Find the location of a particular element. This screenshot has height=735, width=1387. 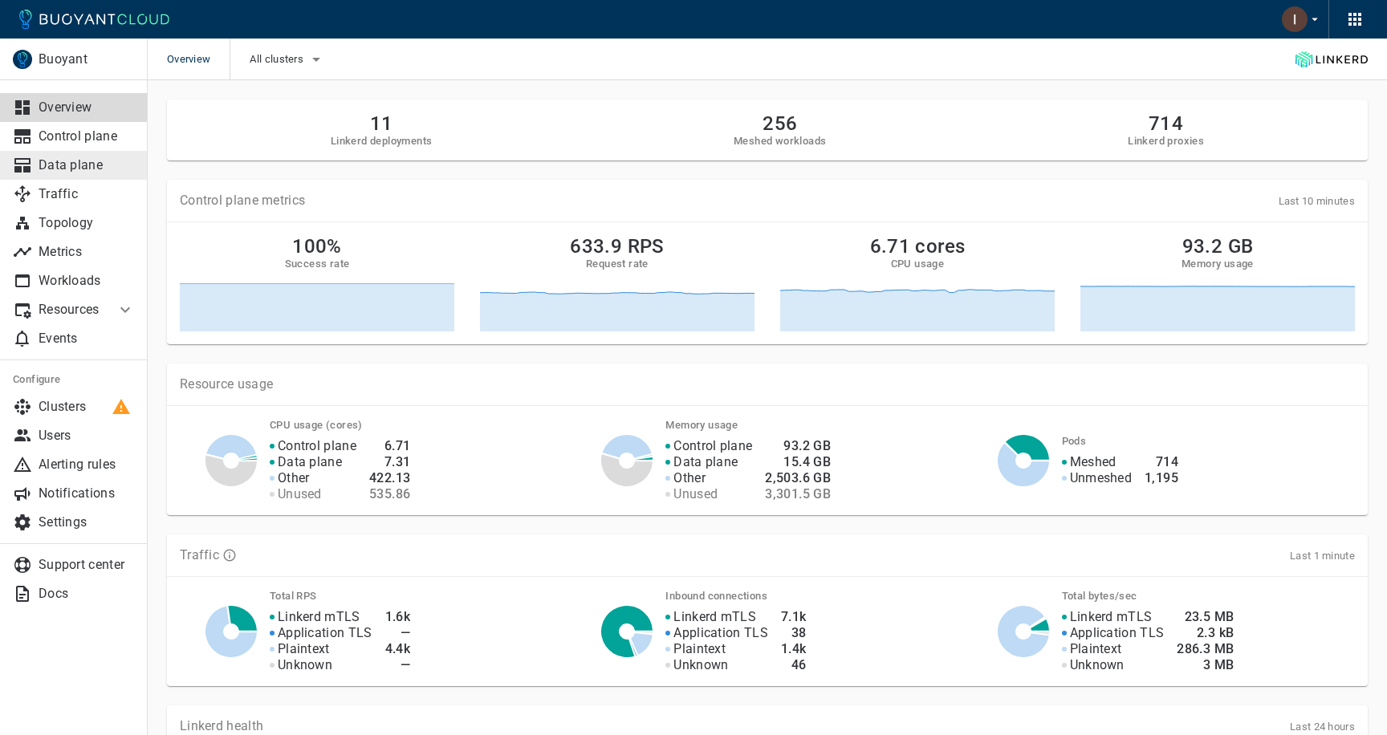

h2: 93.2 GB is located at coordinates (1217, 246).